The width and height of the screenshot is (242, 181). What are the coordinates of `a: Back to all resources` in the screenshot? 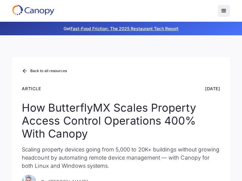 It's located at (44, 71).